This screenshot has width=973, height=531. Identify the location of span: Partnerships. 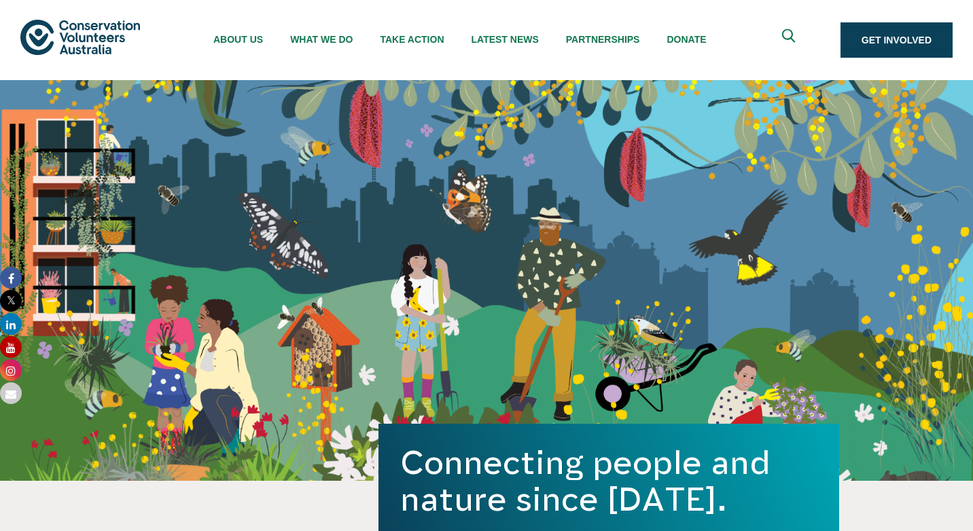
(603, 39).